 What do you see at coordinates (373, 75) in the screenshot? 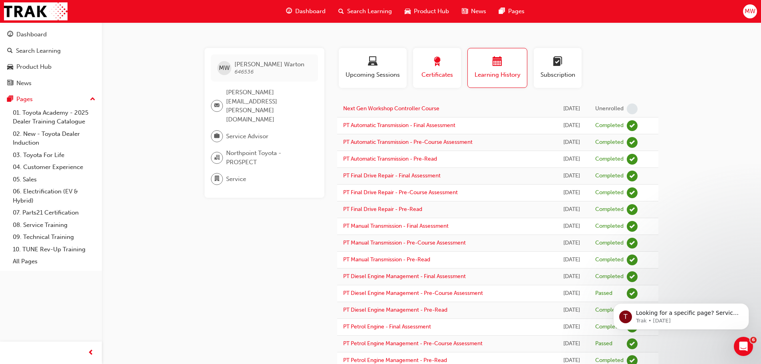
I see `span: Upcoming Sessions` at bounding box center [373, 75].